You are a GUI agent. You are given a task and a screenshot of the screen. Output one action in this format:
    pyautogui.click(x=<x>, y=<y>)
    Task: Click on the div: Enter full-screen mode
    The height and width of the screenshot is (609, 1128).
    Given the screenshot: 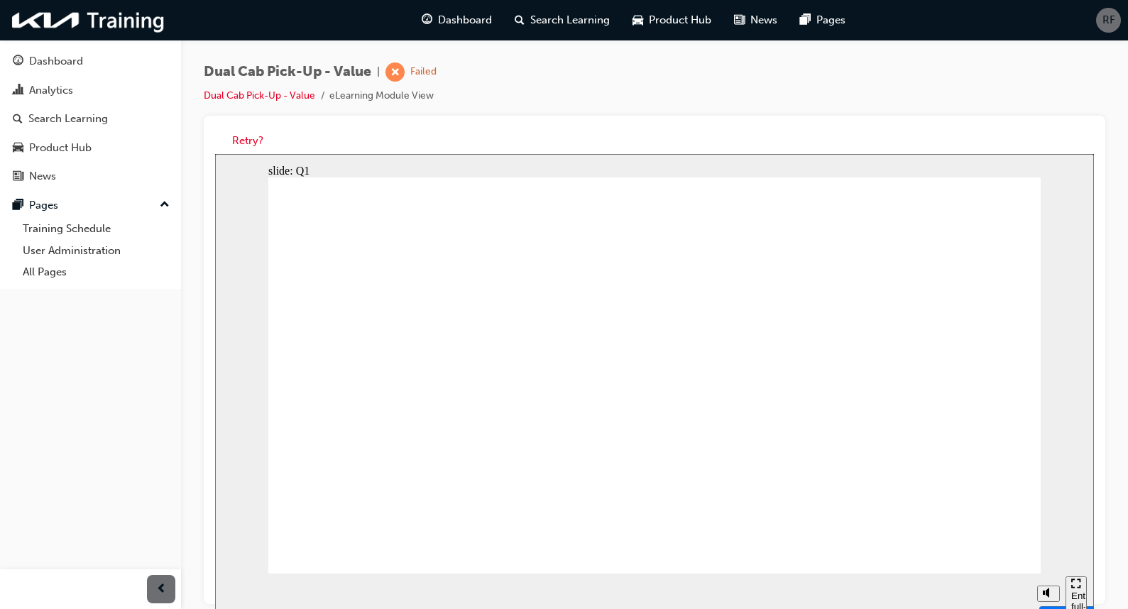 What is the action you would take?
    pyautogui.click(x=861, y=458)
    